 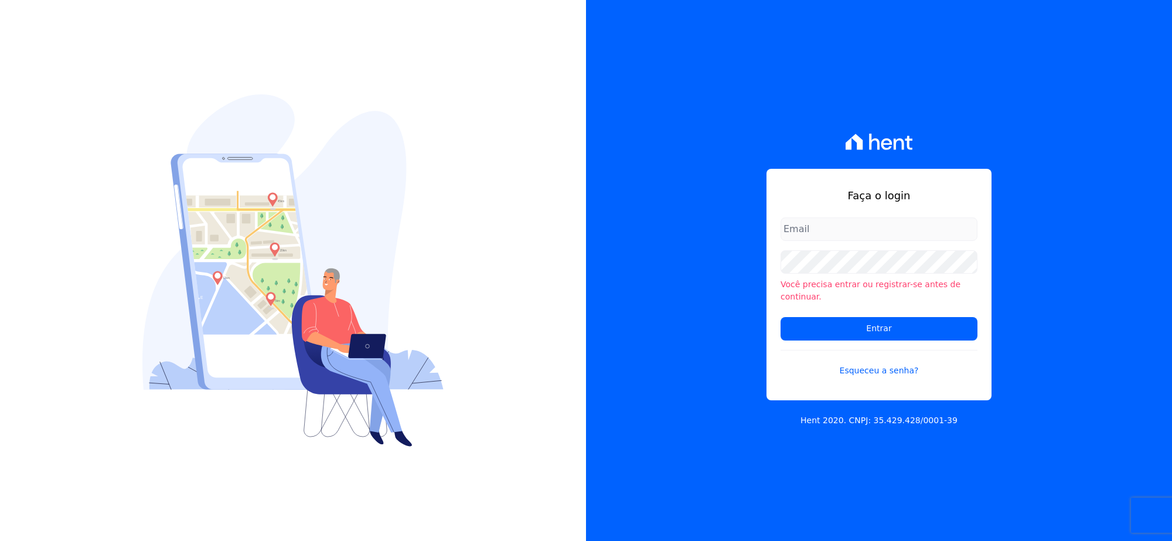 I want to click on p: Hent 2020. CNPJ: 35.429.428/0001-39, so click(x=879, y=420).